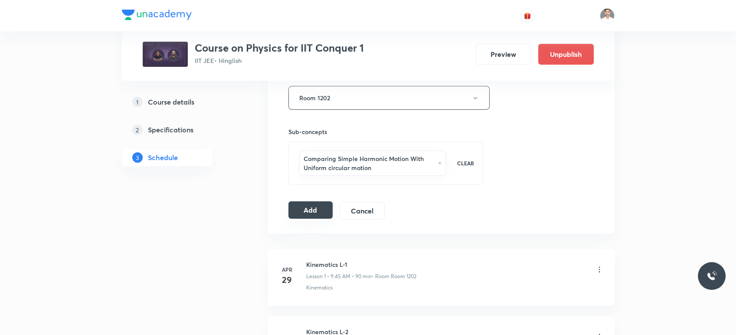  I want to click on p: IIT JEE • Hinglish, so click(279, 60).